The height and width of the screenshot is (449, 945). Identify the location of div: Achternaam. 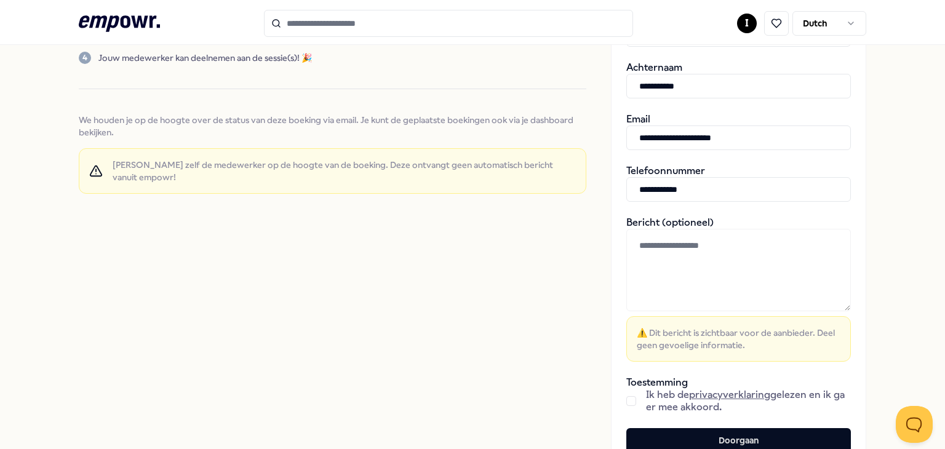
(739, 80).